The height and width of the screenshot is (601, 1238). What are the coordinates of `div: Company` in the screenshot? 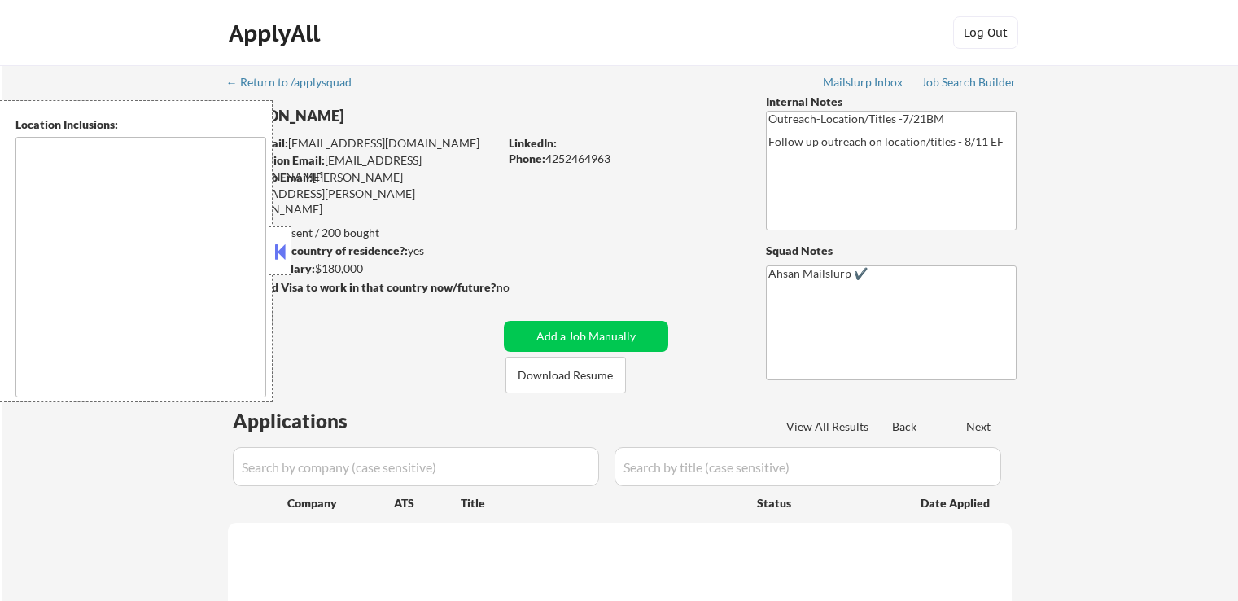 It's located at (340, 503).